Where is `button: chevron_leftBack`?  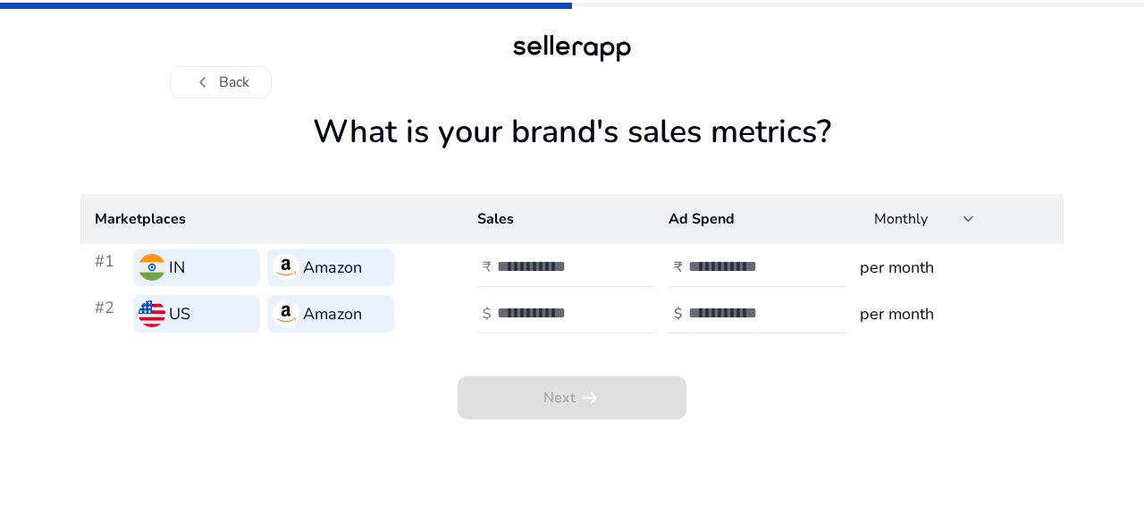 button: chevron_leftBack is located at coordinates (221, 82).